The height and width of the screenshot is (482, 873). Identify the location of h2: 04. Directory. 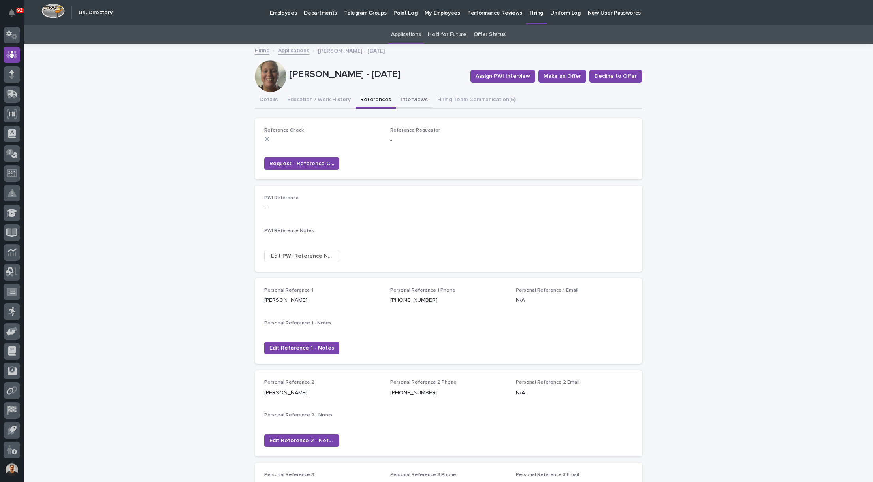
(96, 13).